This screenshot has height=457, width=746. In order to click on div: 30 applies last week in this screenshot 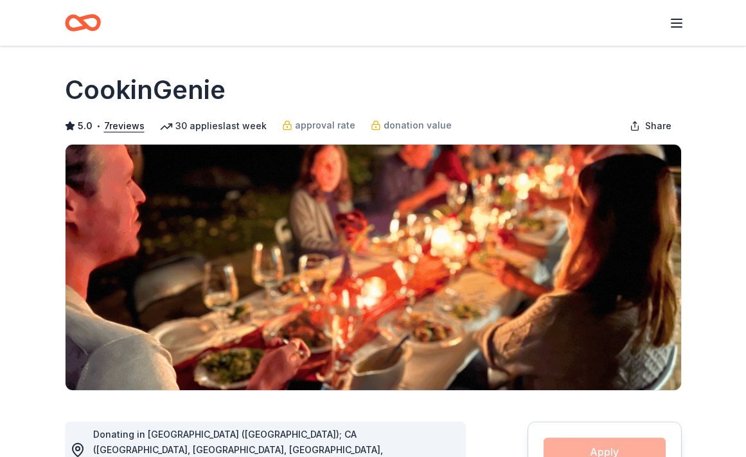, I will do `click(213, 126)`.